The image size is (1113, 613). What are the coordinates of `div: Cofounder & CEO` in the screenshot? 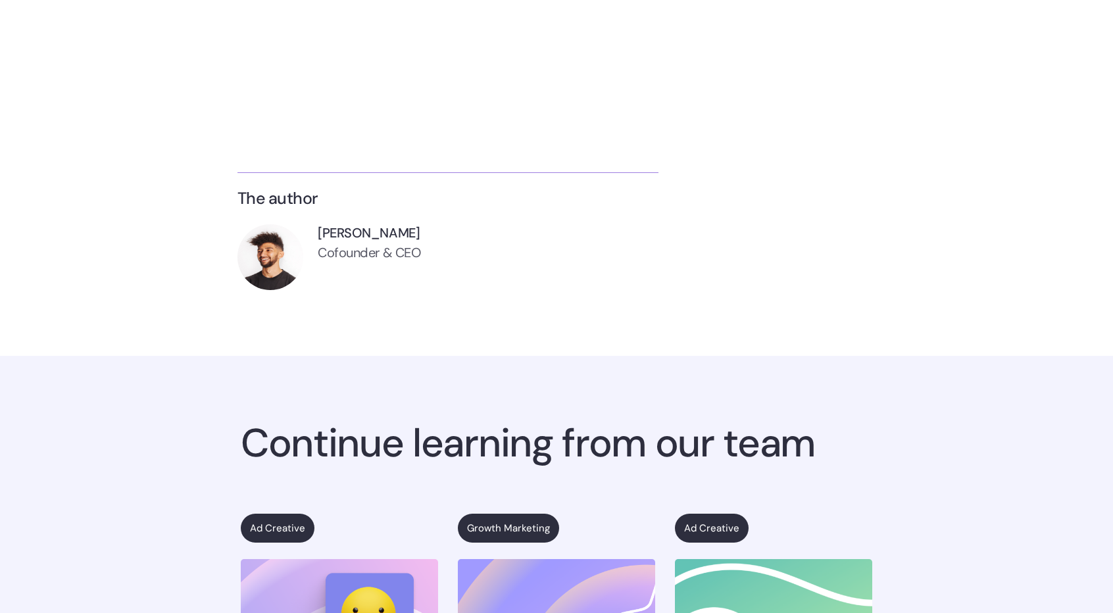 It's located at (369, 253).